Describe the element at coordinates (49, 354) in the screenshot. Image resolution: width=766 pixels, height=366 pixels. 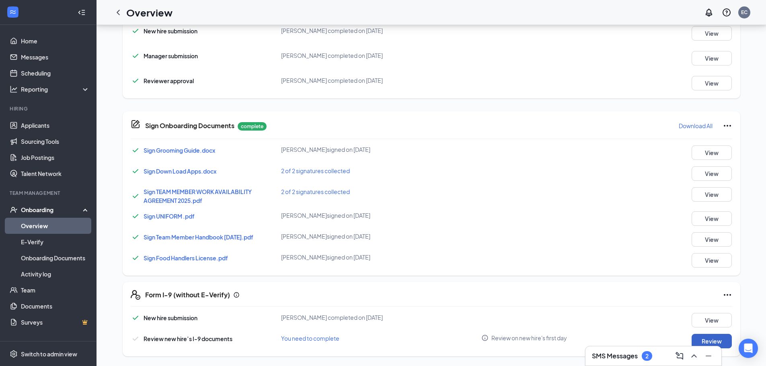
I see `div: Switch to admin view` at that location.